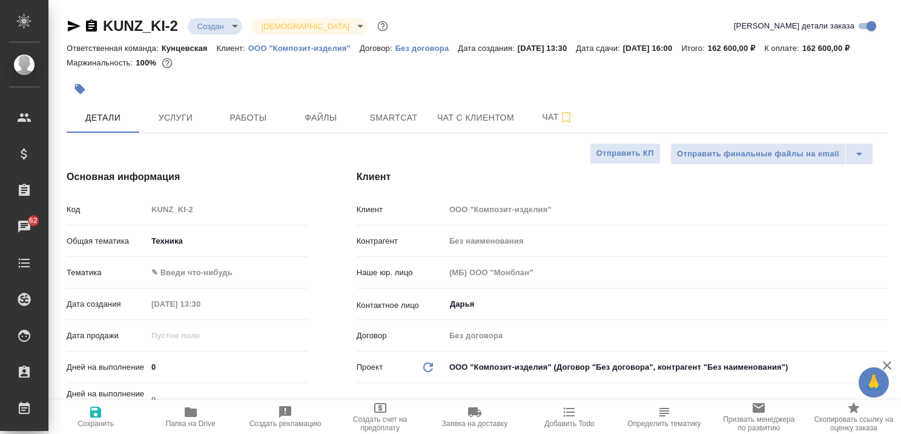 The height and width of the screenshot is (434, 901). I want to click on a: 62, so click(24, 226).